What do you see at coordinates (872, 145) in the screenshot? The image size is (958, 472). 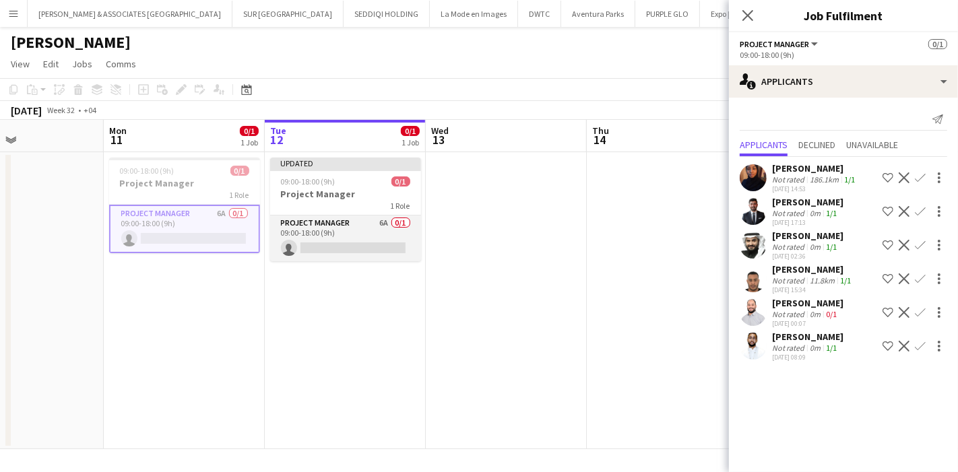 I see `span: Unavailable` at bounding box center [872, 145].